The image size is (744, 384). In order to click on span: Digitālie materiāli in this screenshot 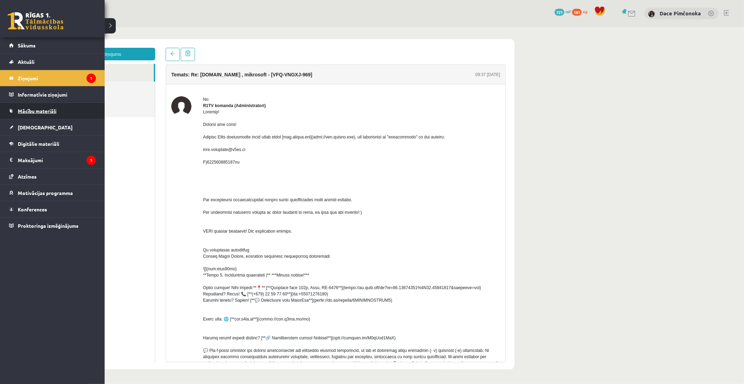, I will do `click(38, 144)`.